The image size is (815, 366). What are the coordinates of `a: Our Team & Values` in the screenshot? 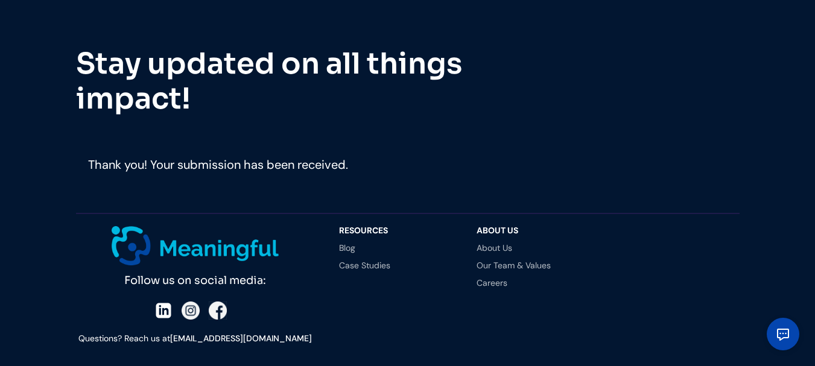 It's located at (533, 265).